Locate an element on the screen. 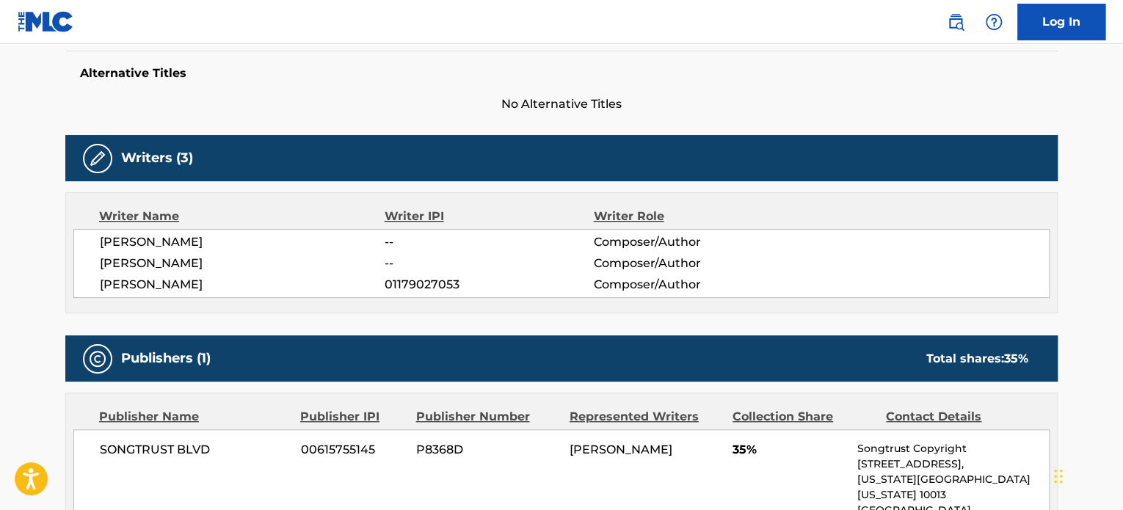  div: Publisher Name is located at coordinates (194, 417).